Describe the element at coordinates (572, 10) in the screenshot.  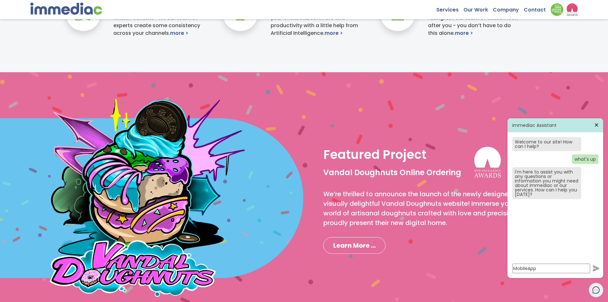
I see `img: logo2_wea_nobg.webp` at that location.